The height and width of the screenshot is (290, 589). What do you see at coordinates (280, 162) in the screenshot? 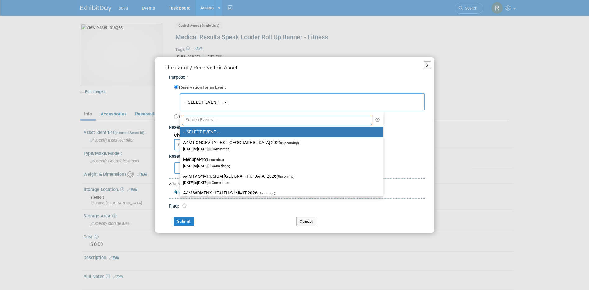
I see `label: MedSpaPro` at bounding box center [280, 162].